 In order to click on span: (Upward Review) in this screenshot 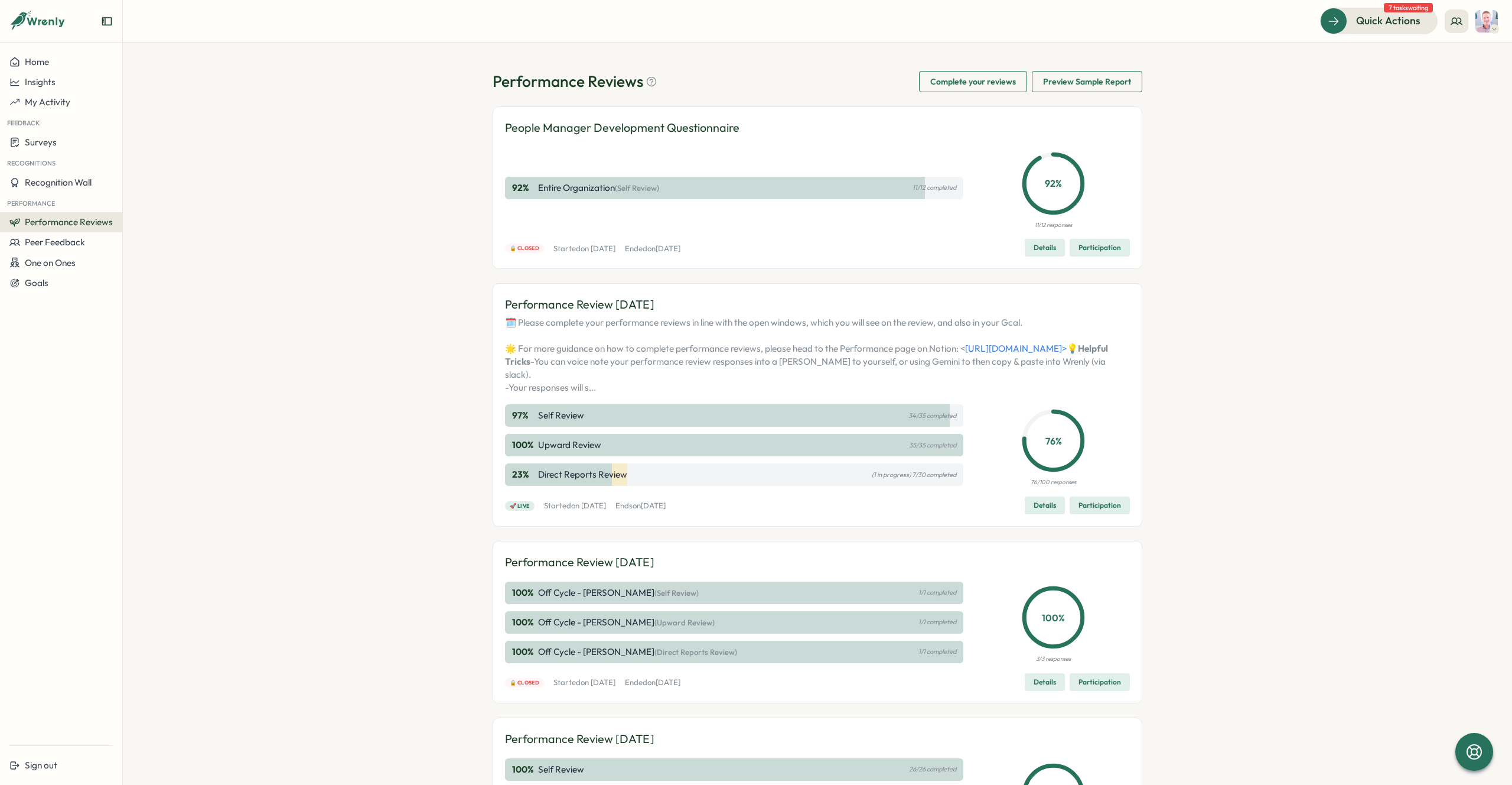, I will do `click(684, 622)`.